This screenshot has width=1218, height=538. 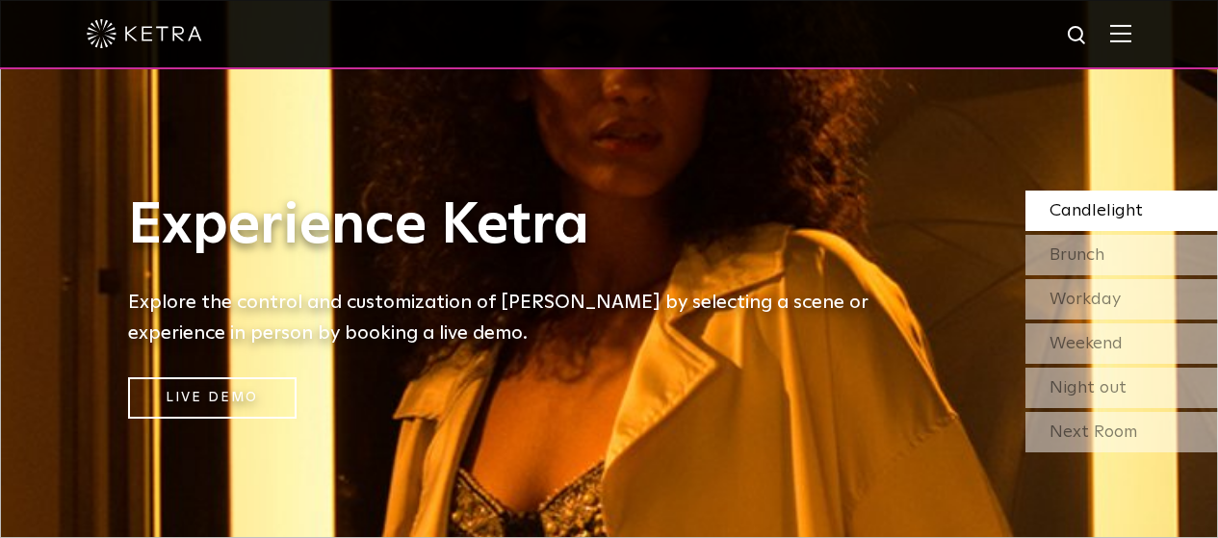 I want to click on span: Weekend, so click(x=1086, y=344).